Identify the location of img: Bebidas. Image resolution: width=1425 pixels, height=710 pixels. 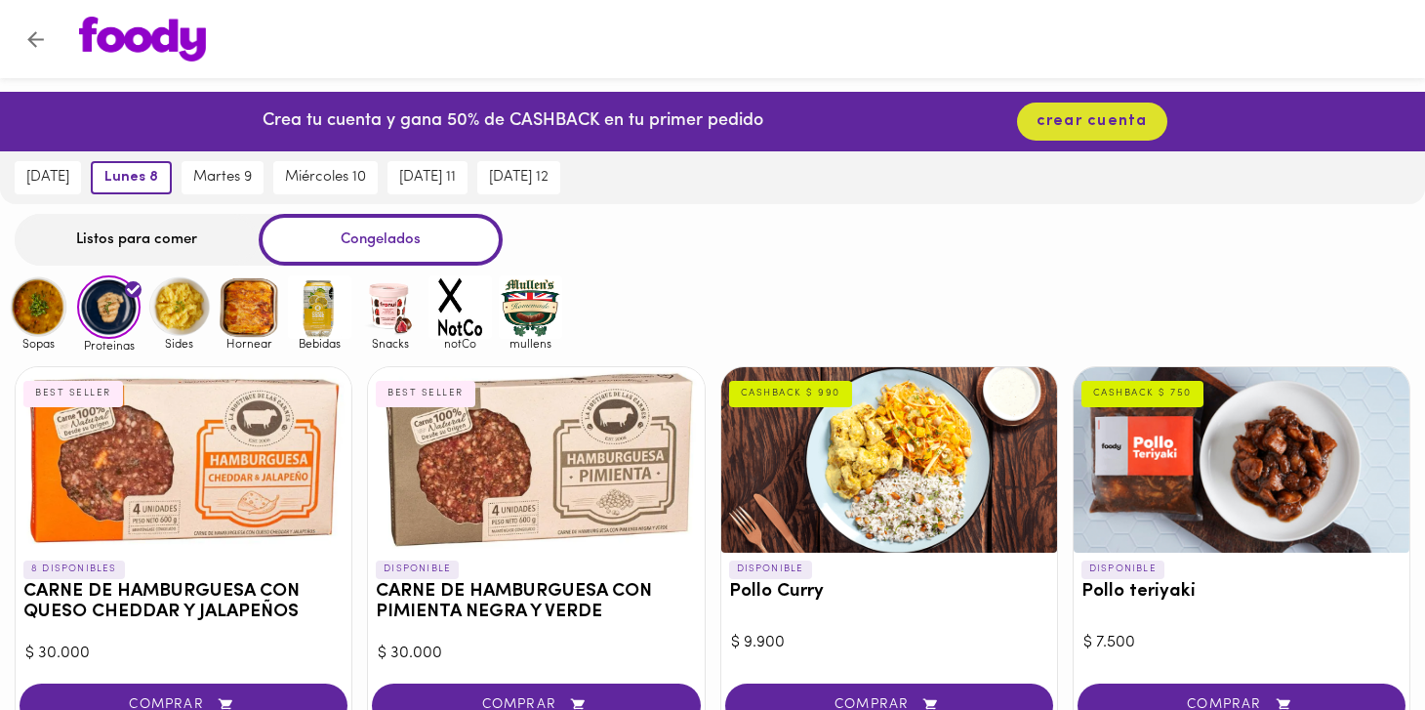
(319, 307).